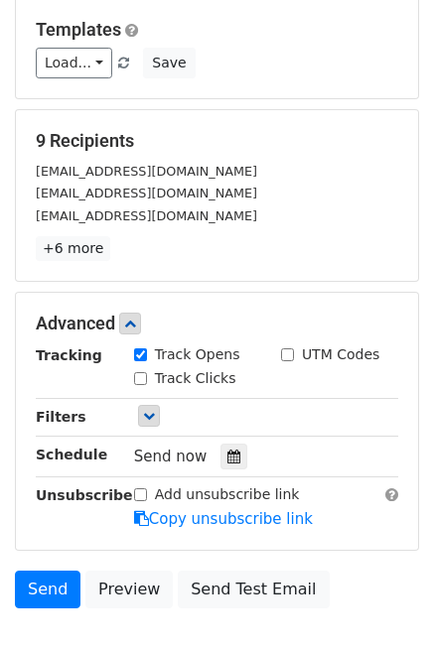 The width and height of the screenshot is (434, 650). What do you see at coordinates (223, 519) in the screenshot?
I see `a: Copy unsubscribe link` at bounding box center [223, 519].